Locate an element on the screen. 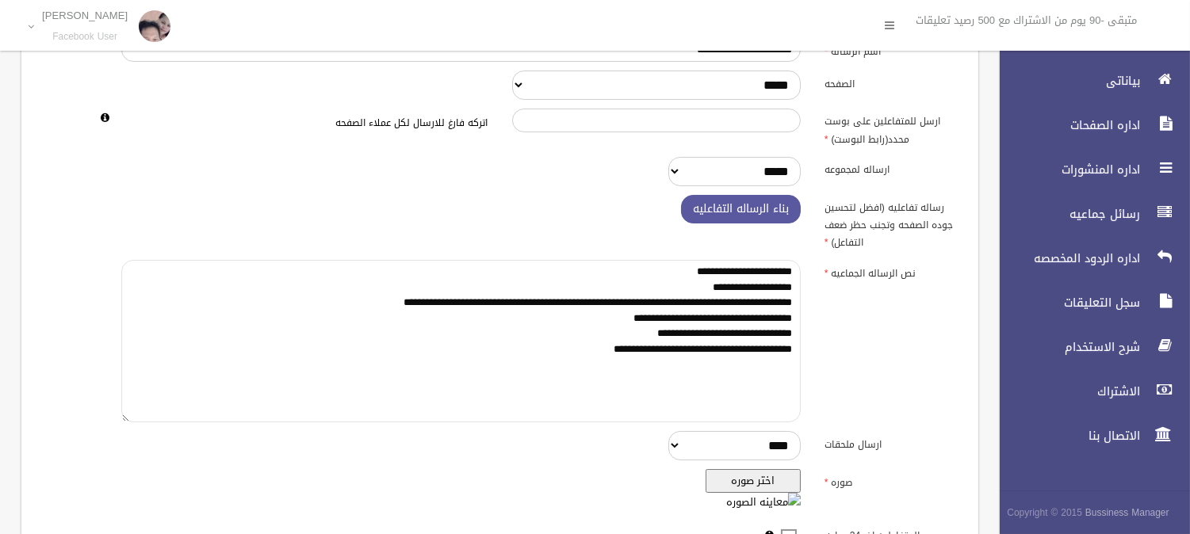 The image size is (1190, 534). span: الاتصال بنا is located at coordinates (1066, 436).